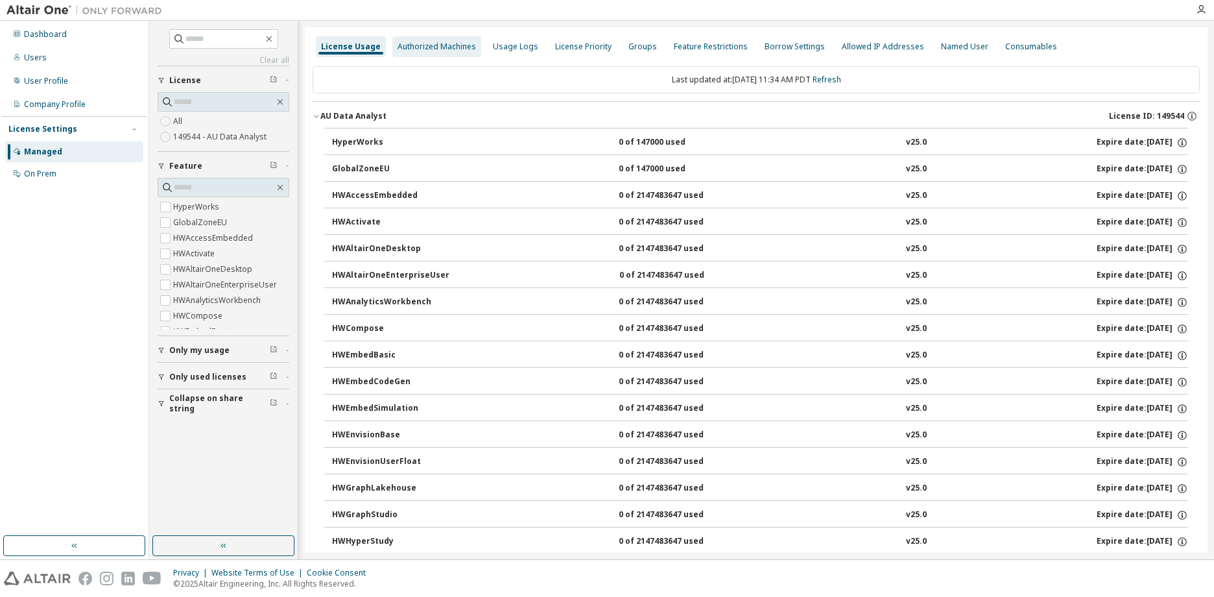 The width and height of the screenshot is (1214, 597). I want to click on div: Website Terms of Use, so click(259, 573).